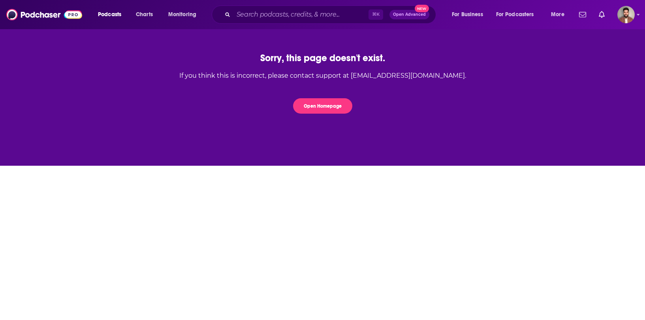 Image resolution: width=645 pixels, height=320 pixels. I want to click on a: Charts, so click(144, 15).